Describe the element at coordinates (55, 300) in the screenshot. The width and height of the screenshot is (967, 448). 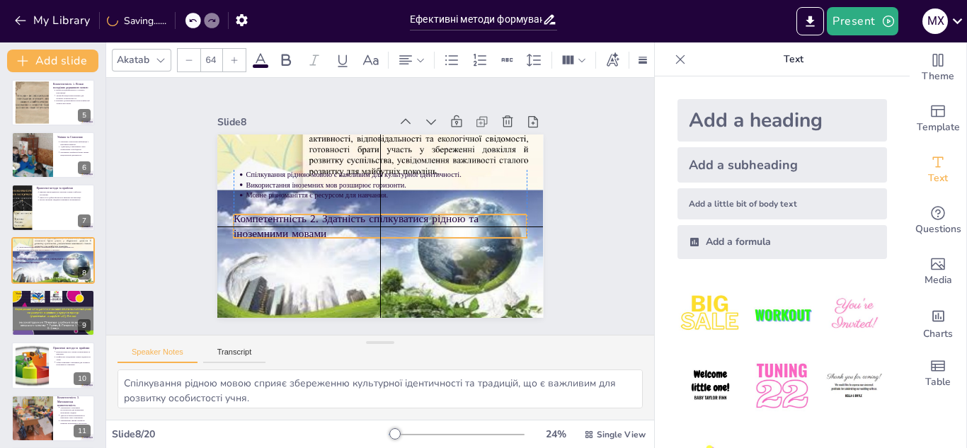
I see `p: Підтримка рідної мови є важливою для національної ідентичності.` at that location.